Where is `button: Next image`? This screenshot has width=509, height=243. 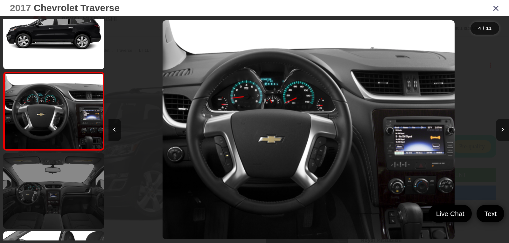
button: Next image is located at coordinates (502, 130).